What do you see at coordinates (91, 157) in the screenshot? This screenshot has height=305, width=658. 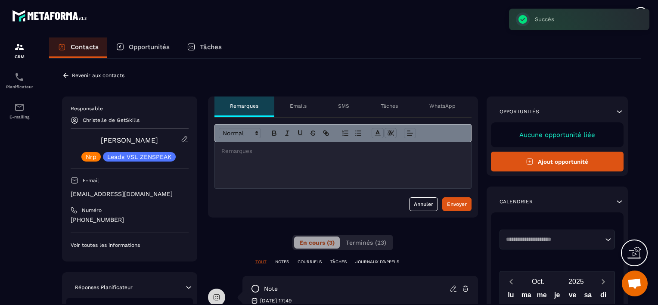 I see `p: Nrp` at bounding box center [91, 157].